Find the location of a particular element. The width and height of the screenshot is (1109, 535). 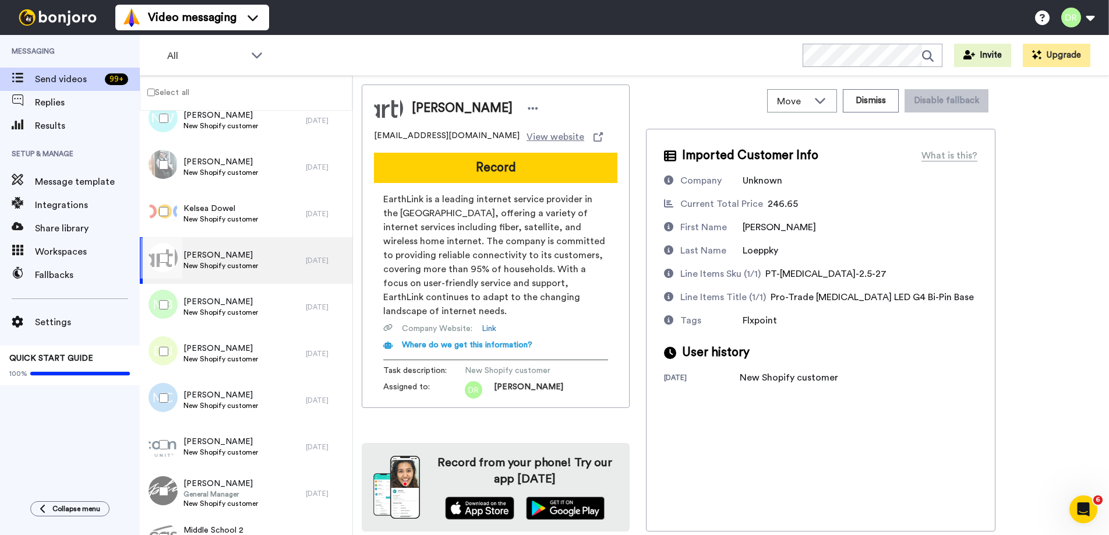

span: Integrations is located at coordinates (87, 205).